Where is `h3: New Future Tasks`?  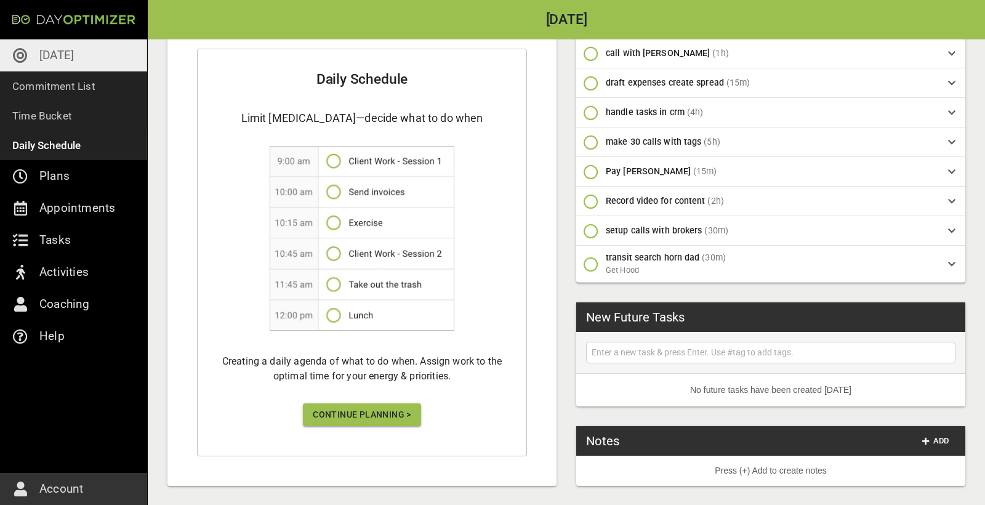 h3: New Future Tasks is located at coordinates (635, 317).